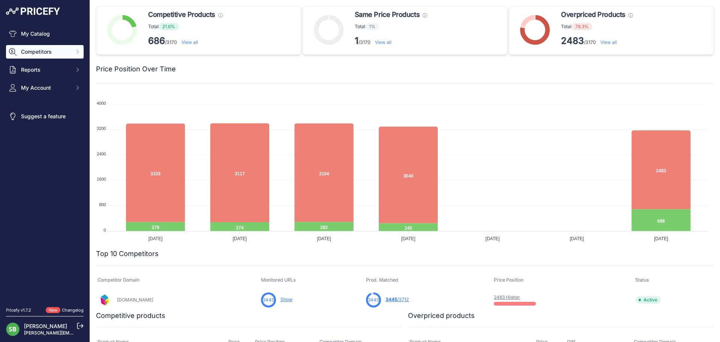  Describe the element at coordinates (127, 254) in the screenshot. I see `h2: Top 10 Competitors` at that location.